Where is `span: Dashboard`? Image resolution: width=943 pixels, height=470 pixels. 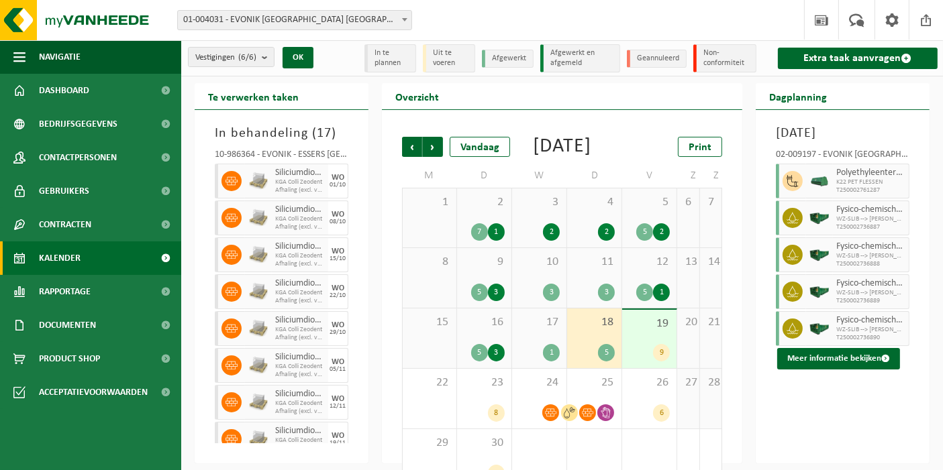
span: Dashboard is located at coordinates (64, 91).